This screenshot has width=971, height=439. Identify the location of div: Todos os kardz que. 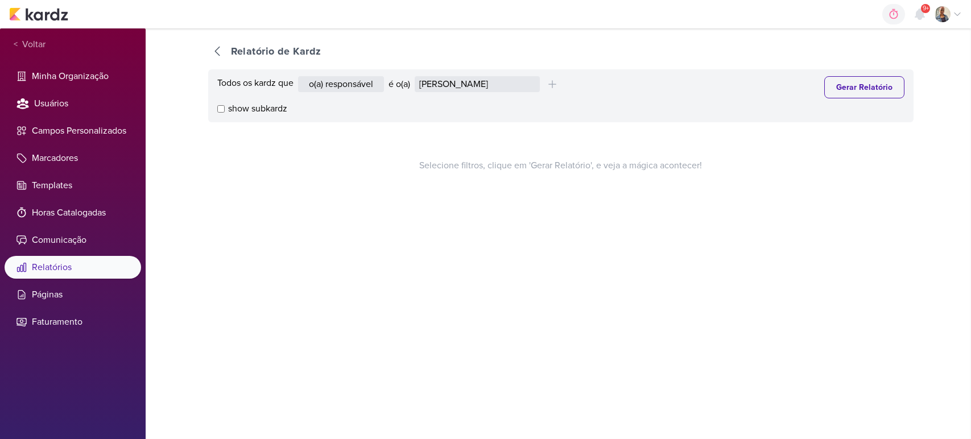
(255, 84).